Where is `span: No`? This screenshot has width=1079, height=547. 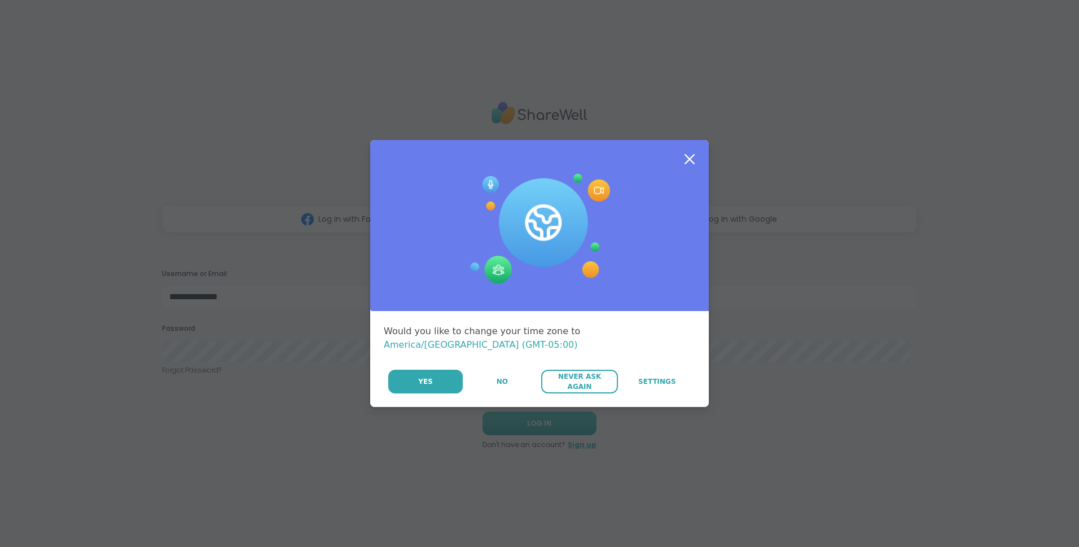
span: No is located at coordinates (502, 381).